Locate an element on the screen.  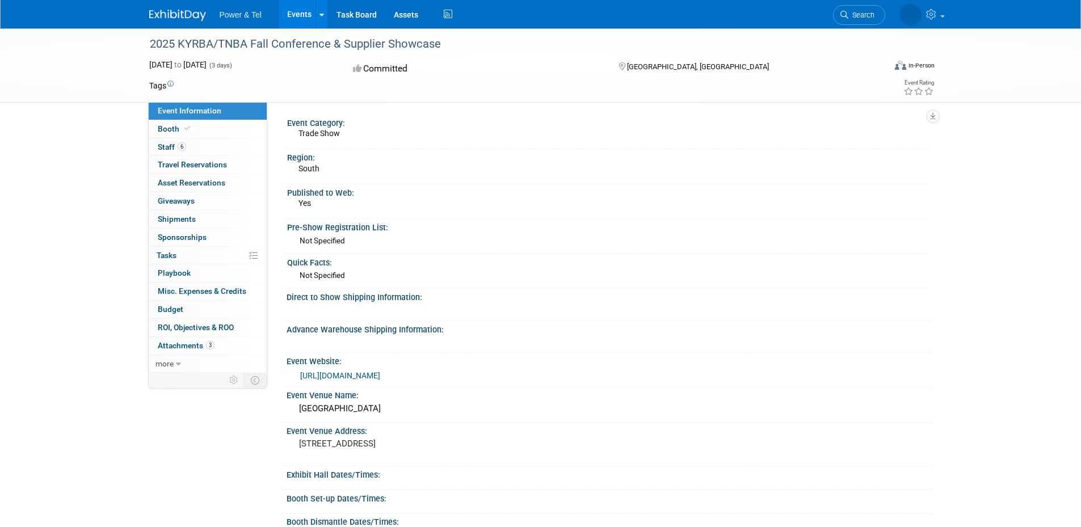
div: Booth Set-up Dates/Times: is located at coordinates (610, 497).